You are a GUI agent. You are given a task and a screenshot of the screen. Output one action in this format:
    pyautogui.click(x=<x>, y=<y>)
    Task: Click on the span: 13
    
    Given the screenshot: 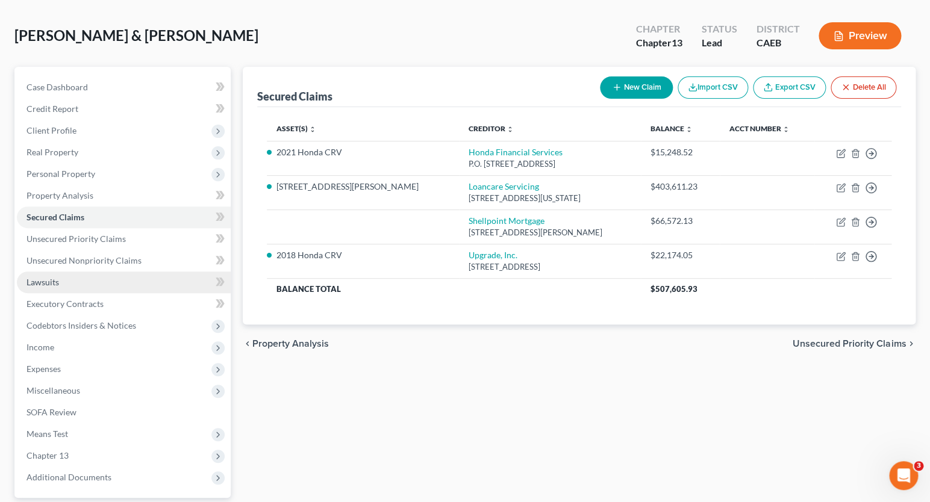 What is the action you would take?
    pyautogui.click(x=676, y=42)
    